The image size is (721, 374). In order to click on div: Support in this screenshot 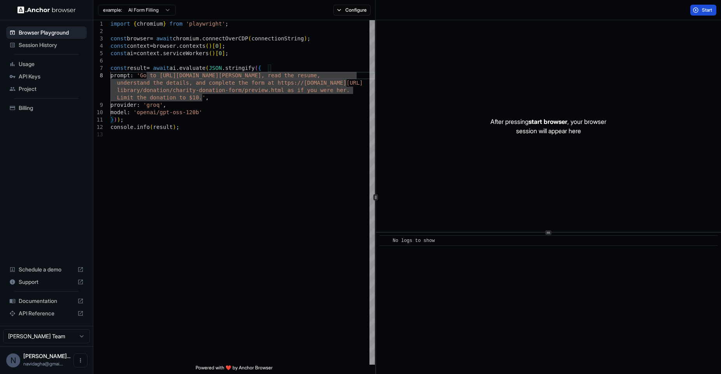, I will do `click(46, 282)`.